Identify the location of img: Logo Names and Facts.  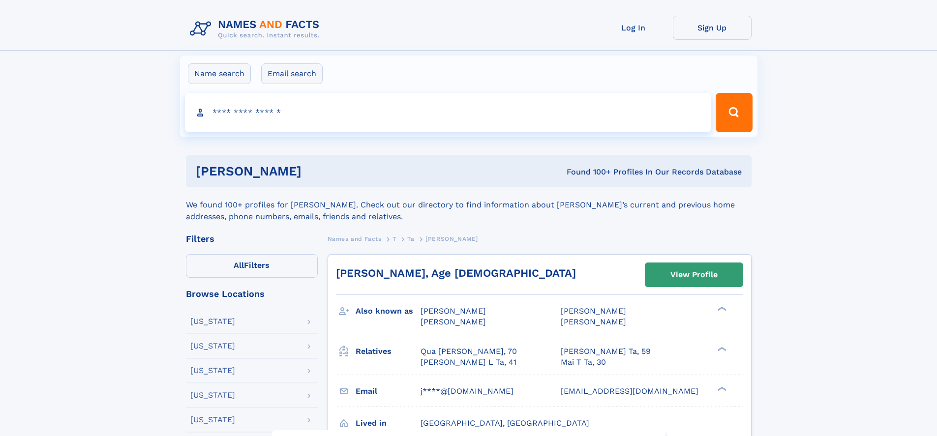
(257, 29).